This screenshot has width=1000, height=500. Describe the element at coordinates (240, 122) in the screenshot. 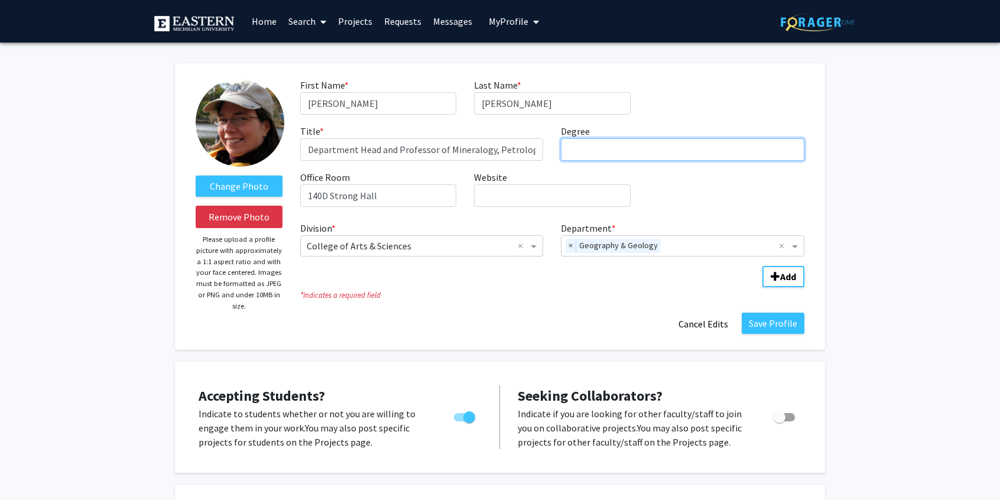

I see `img: Profile Picture` at that location.